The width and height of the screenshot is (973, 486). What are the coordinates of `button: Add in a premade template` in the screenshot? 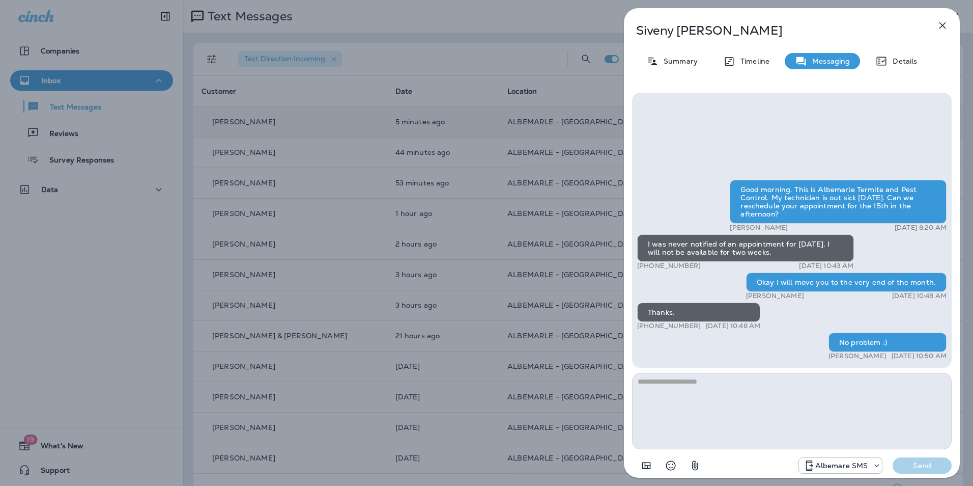 It's located at (646, 465).